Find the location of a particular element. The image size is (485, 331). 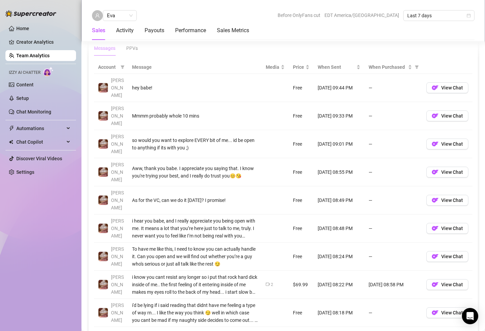

td: $69.99 is located at coordinates (301, 285).